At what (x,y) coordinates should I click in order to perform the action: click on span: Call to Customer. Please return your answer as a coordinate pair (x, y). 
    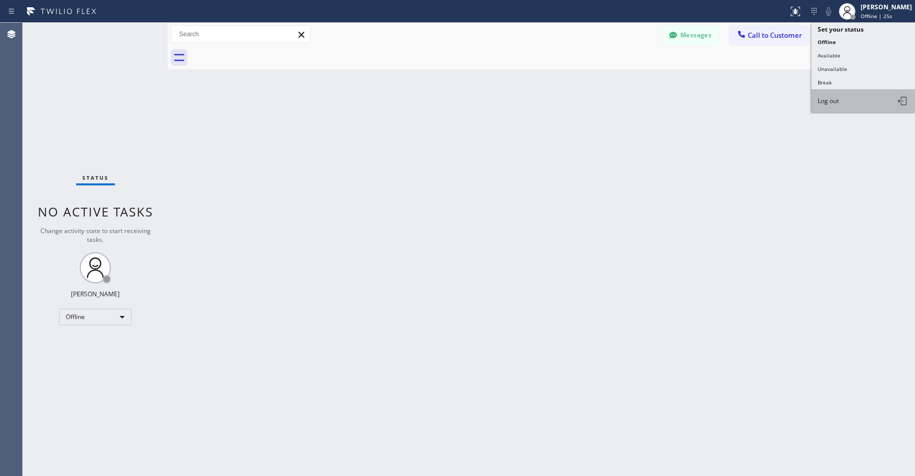
    Looking at the image, I should click on (775, 35).